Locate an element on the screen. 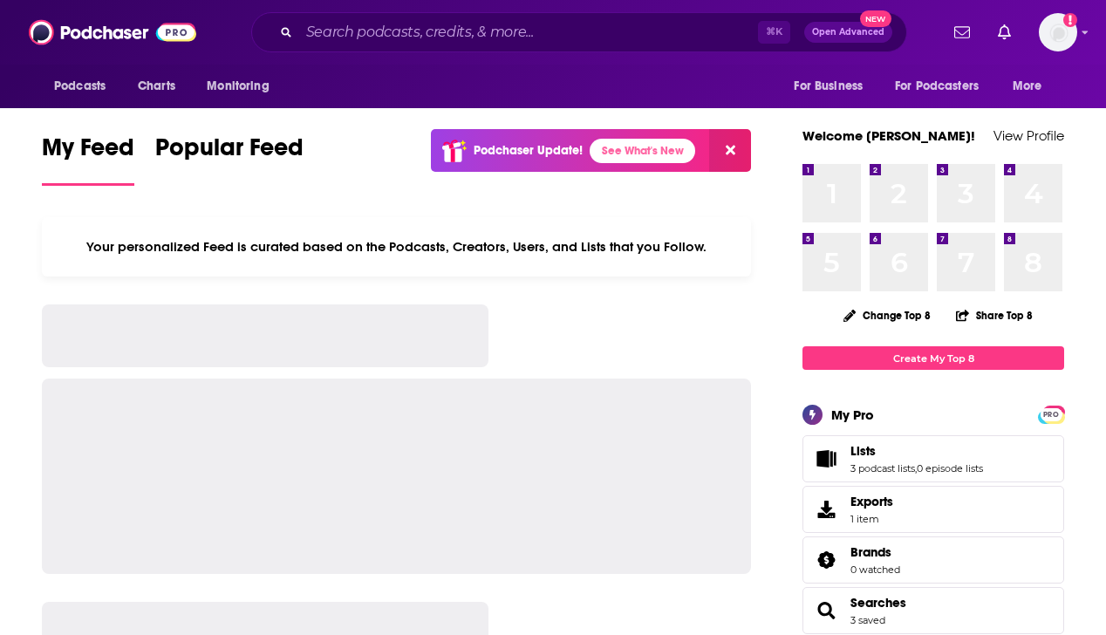 The image size is (1106, 635). button: Open AdvancedNew is located at coordinates (848, 32).